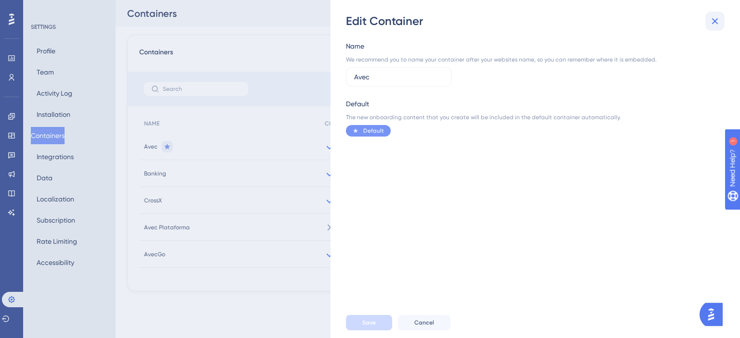 Image resolution: width=740 pixels, height=338 pixels. What do you see at coordinates (424, 323) in the screenshot?
I see `span: Cancel` at bounding box center [424, 323].